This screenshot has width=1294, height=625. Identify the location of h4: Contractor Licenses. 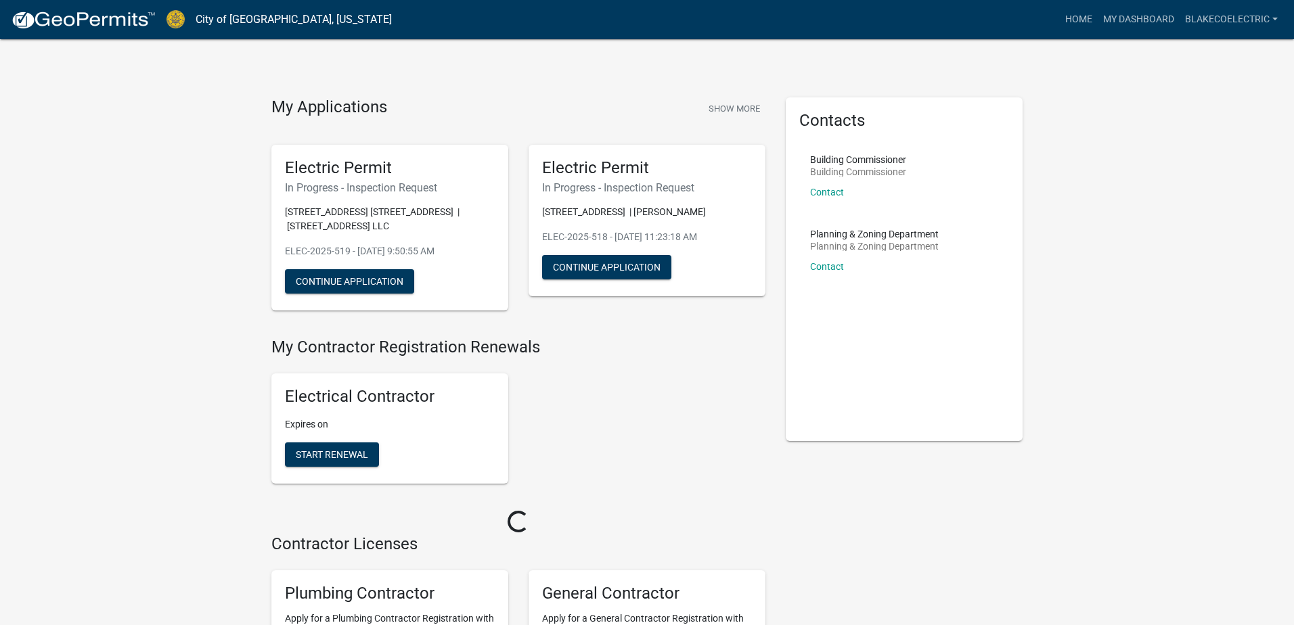
(518, 544).